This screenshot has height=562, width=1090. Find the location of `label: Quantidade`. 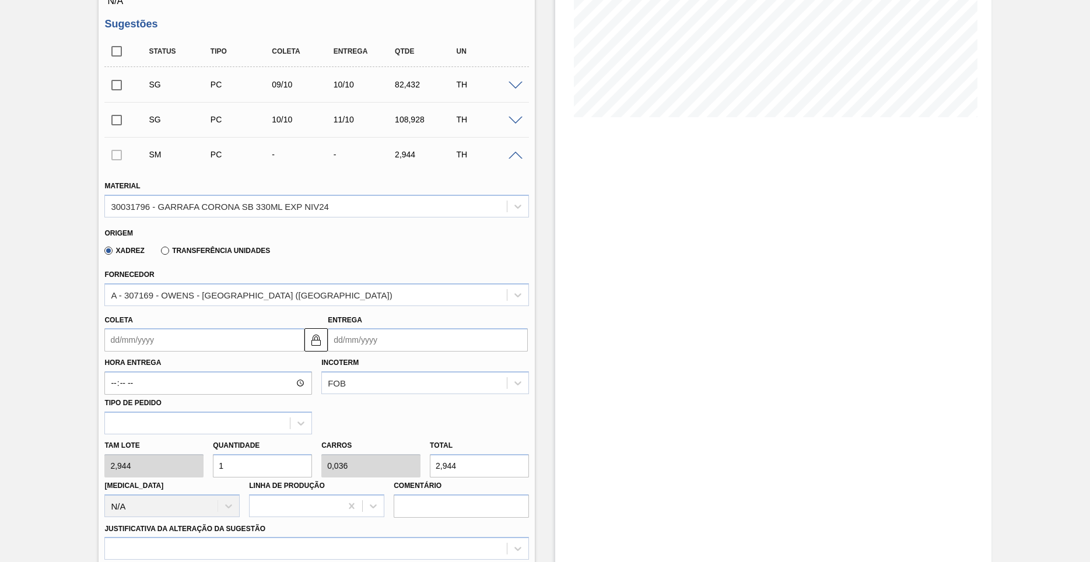

label: Quantidade is located at coordinates (236, 446).